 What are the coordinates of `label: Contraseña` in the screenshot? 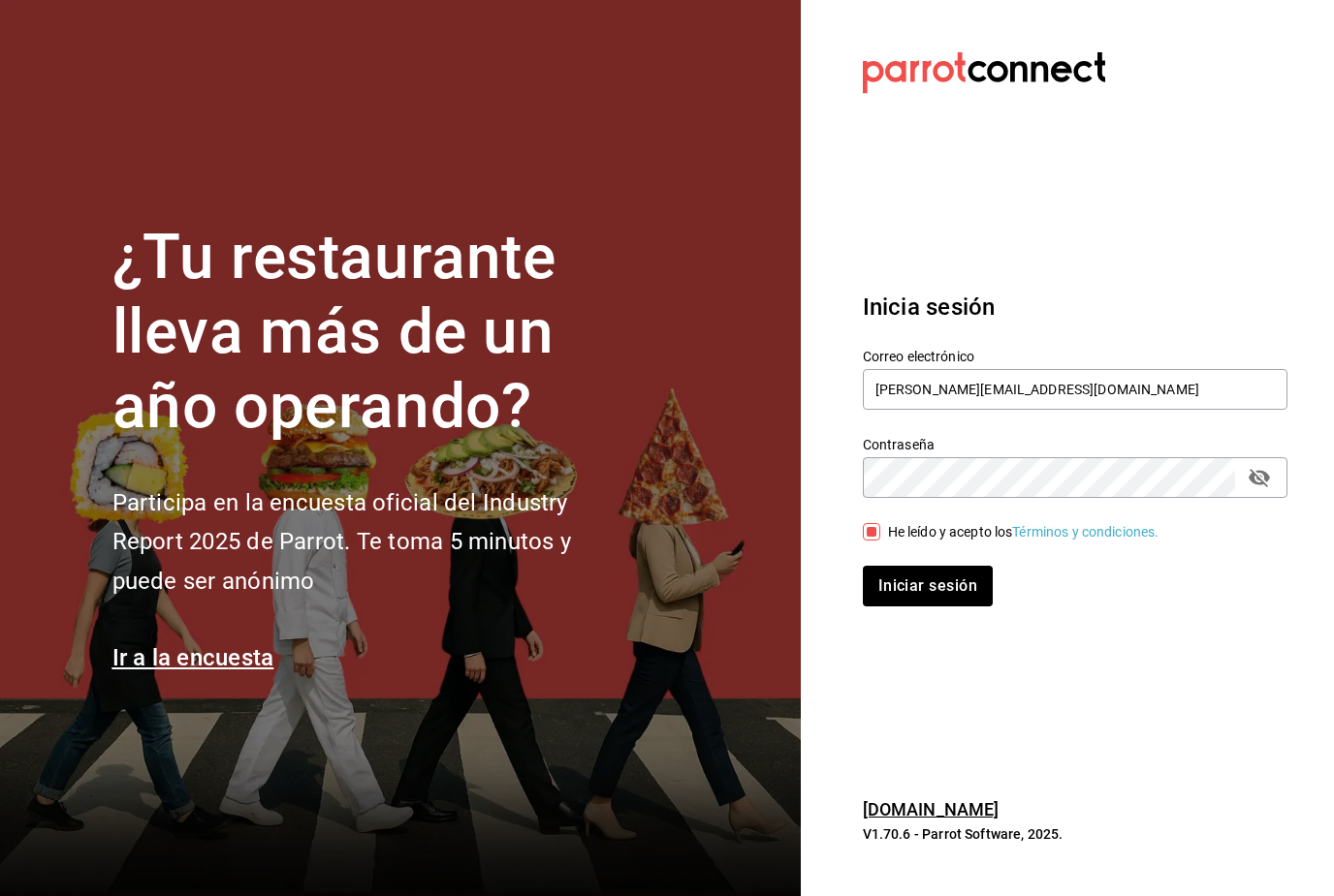 It's located at (1074, 445).